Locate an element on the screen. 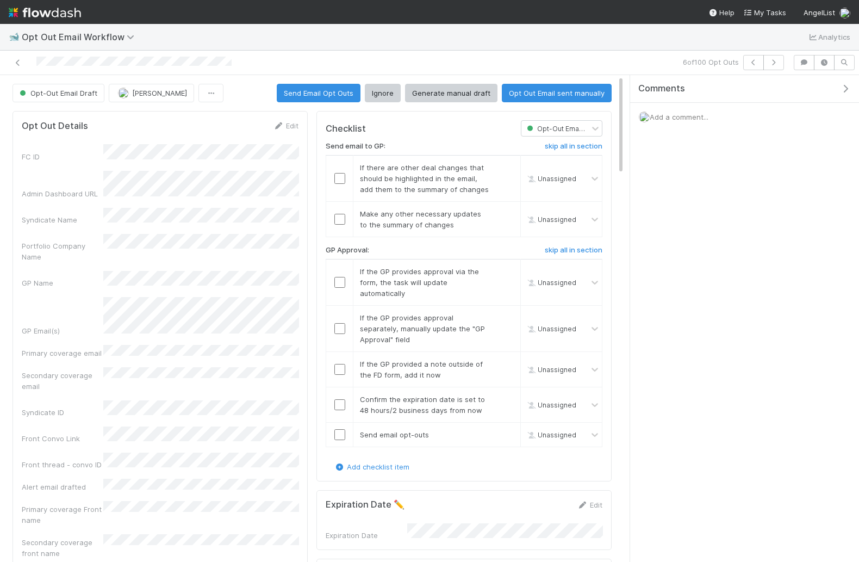  div: GP Email(s) is located at coordinates (63, 331).